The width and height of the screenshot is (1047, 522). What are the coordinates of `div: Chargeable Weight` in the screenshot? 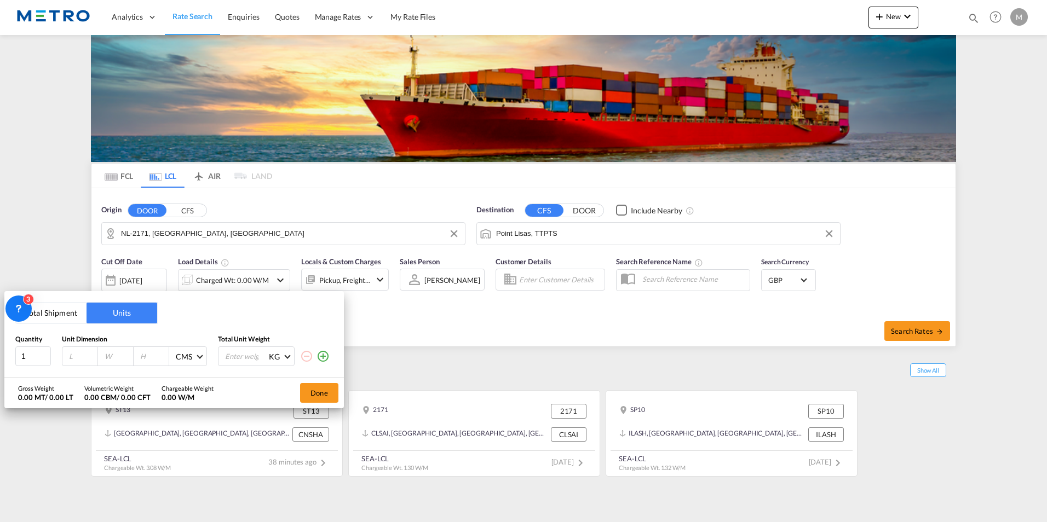 It's located at (187, 388).